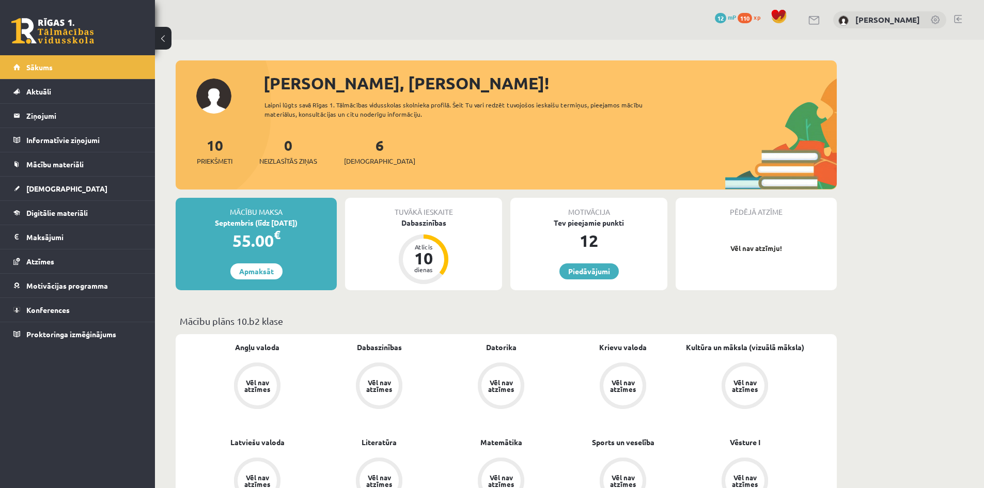 This screenshot has width=984, height=488. What do you see at coordinates (756, 248) in the screenshot?
I see `p: Vēl nav atzīmju!` at bounding box center [756, 248].